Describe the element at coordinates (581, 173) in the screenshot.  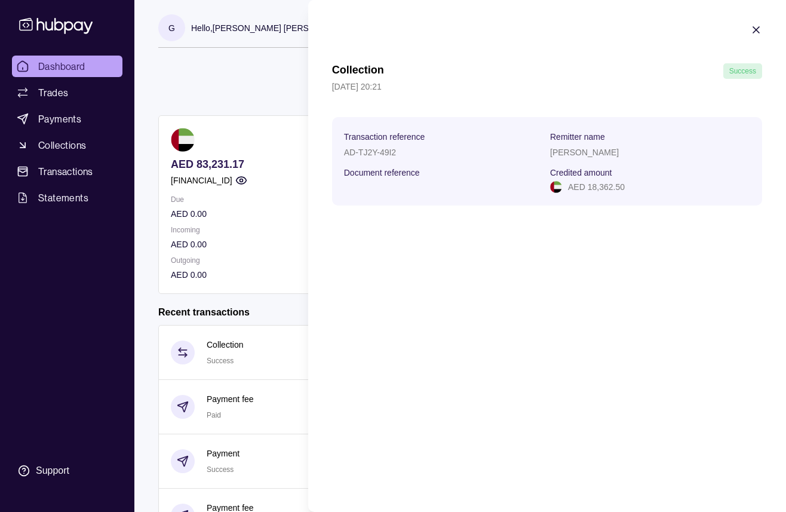
I see `p: Credited amount` at that location.